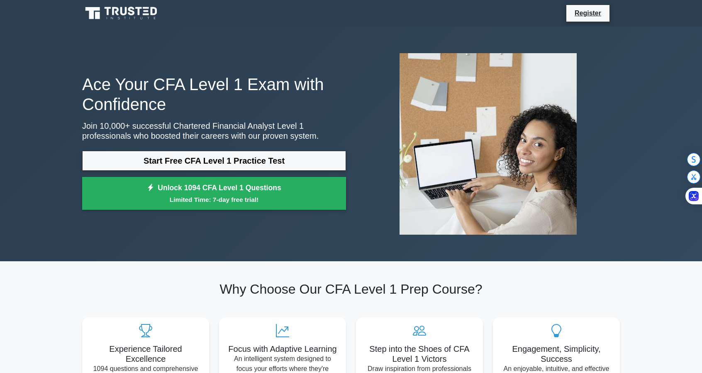 Image resolution: width=702 pixels, height=373 pixels. I want to click on h5: Experience Tailored Excellence, so click(146, 354).